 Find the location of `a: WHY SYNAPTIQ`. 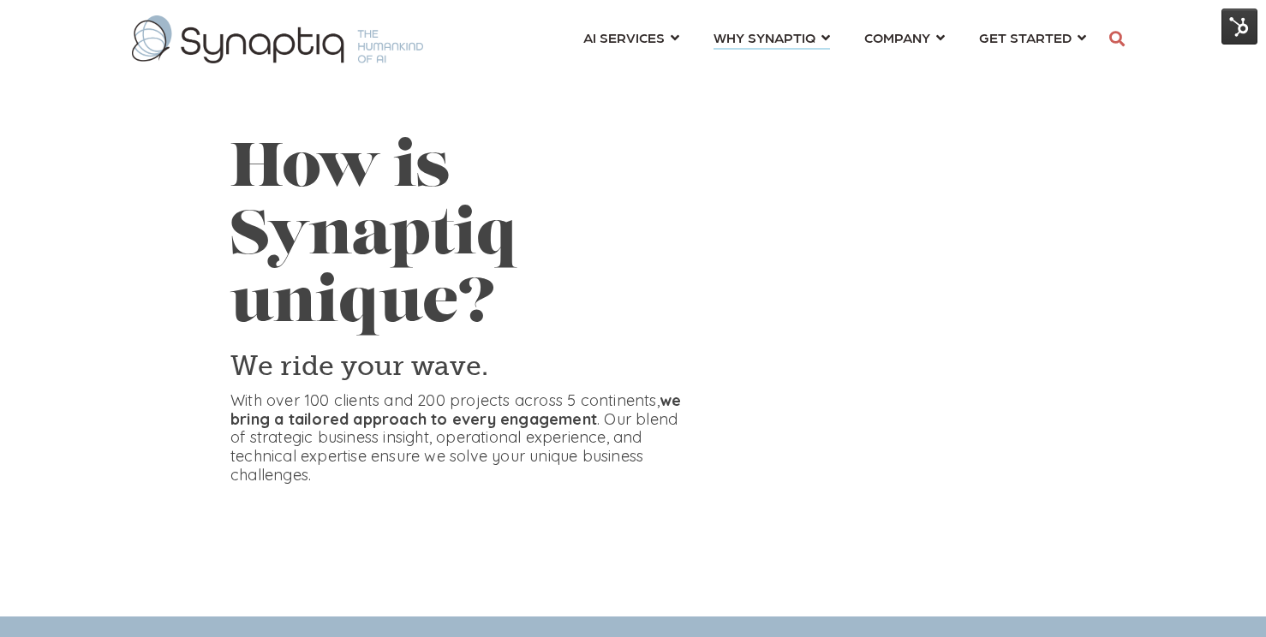

a: WHY SYNAPTIQ is located at coordinates (772, 37).